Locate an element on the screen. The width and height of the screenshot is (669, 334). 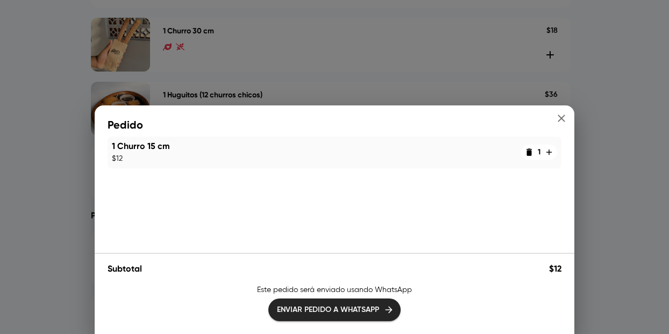
b: 1 Churro 15 cm is located at coordinates (141, 146).